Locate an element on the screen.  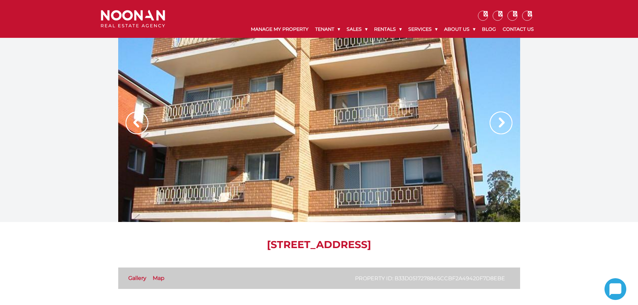
a: Map is located at coordinates (158, 278).